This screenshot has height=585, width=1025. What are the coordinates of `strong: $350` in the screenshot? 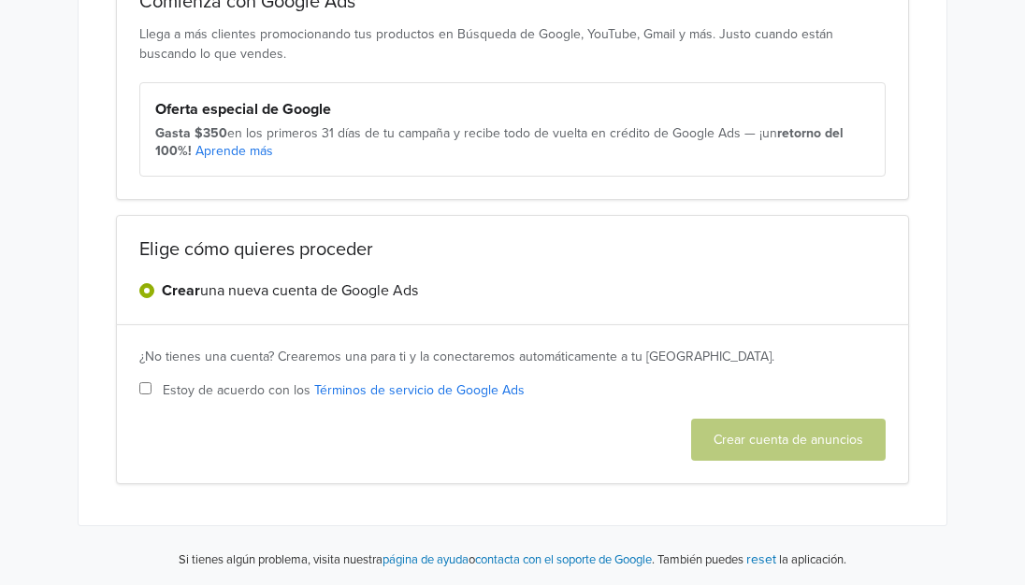 It's located at (210, 133).